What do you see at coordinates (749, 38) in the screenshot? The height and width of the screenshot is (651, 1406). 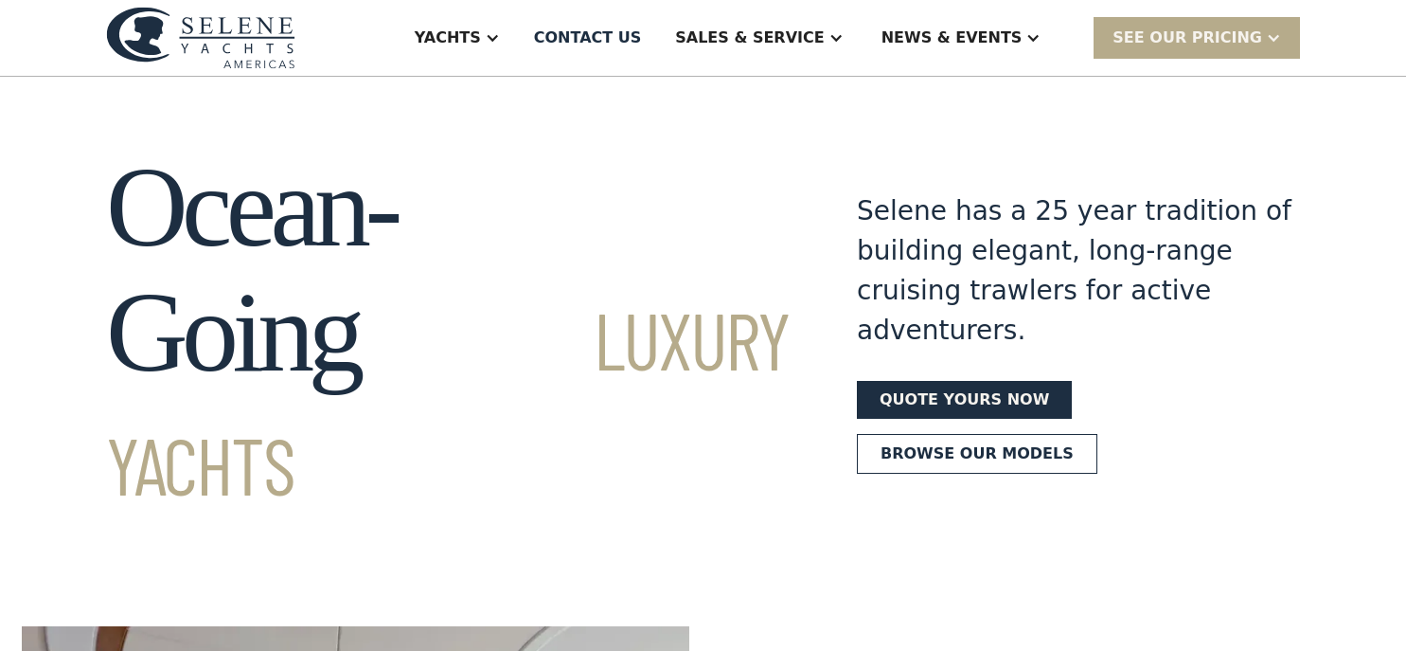 I see `div: Sales & Service` at bounding box center [749, 38].